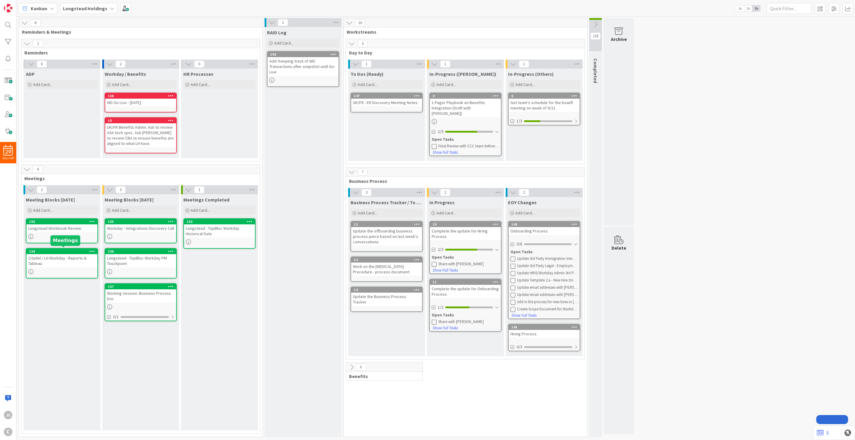  What do you see at coordinates (469, 146) in the screenshot?
I see `div: Final Review with CCC team before sharing` at bounding box center [469, 146].